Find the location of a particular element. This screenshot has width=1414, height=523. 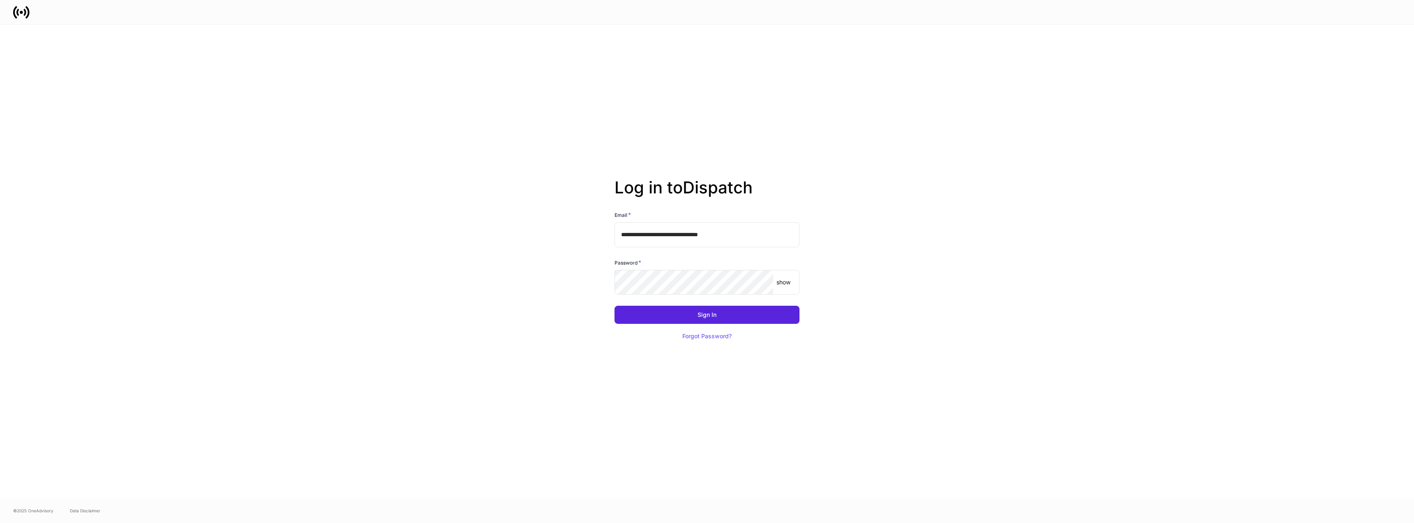

div: Sign In is located at coordinates (707, 314).